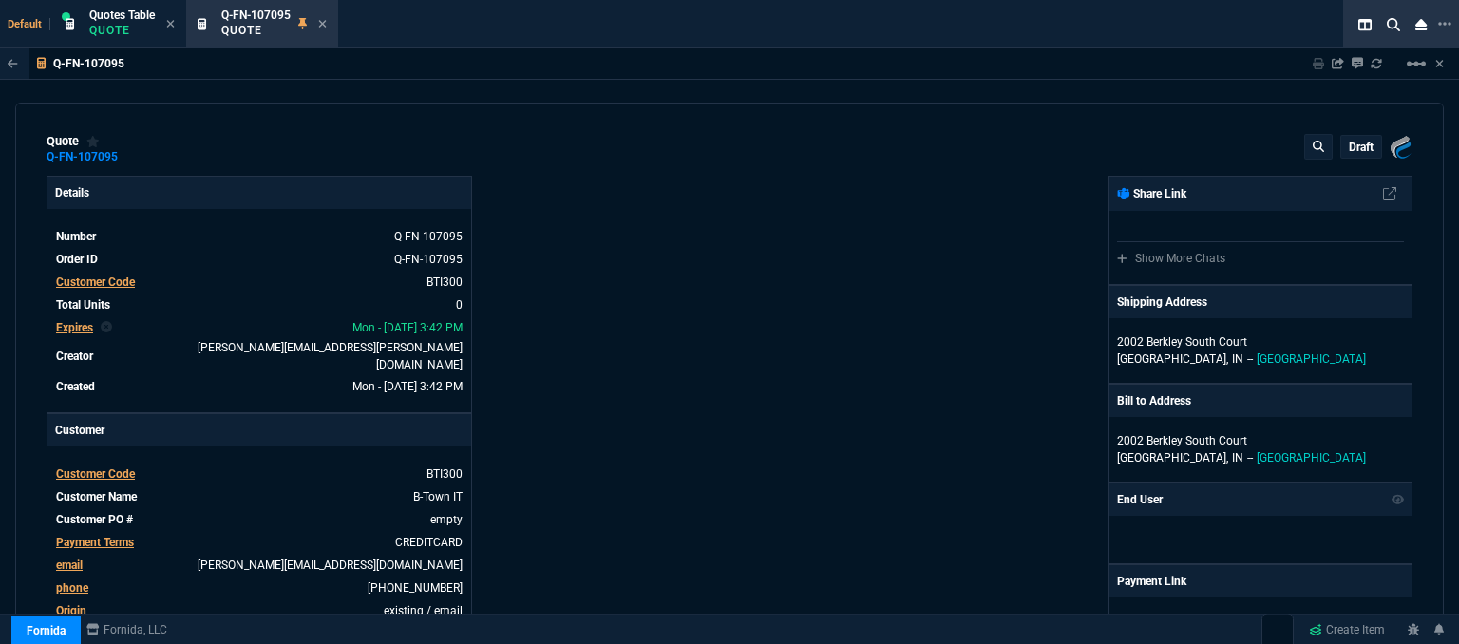 The height and width of the screenshot is (644, 1459). I want to click on p: Q-FN-107095, so click(88, 64).